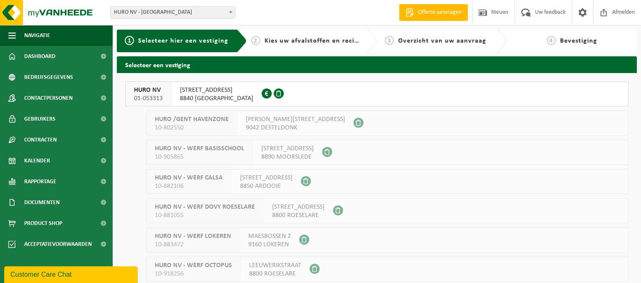 The height and width of the screenshot is (283, 641). What do you see at coordinates (377, 64) in the screenshot?
I see `h2: Selecteer een vestiging` at bounding box center [377, 64].